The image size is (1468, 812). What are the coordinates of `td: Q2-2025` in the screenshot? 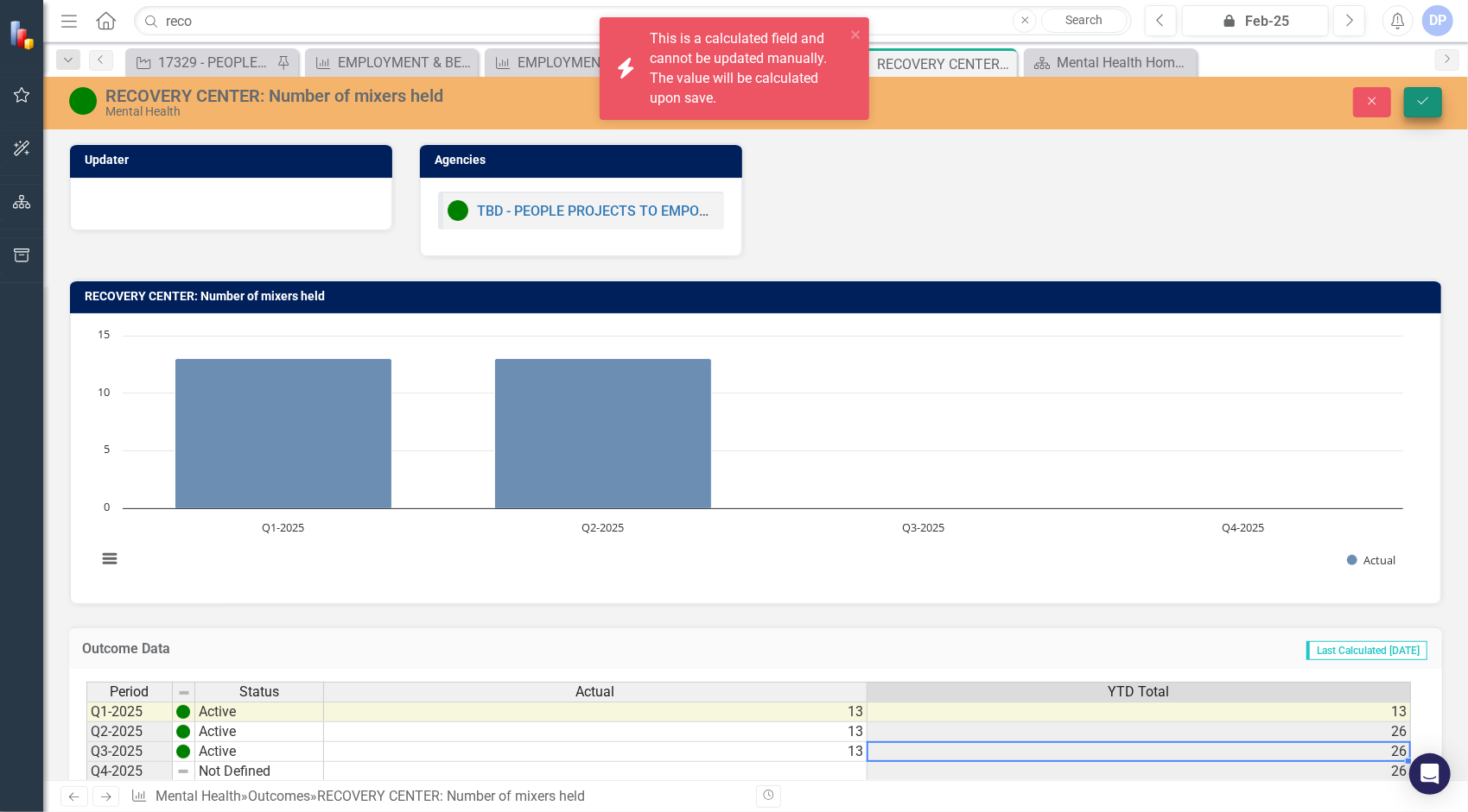 It's located at (130, 732).